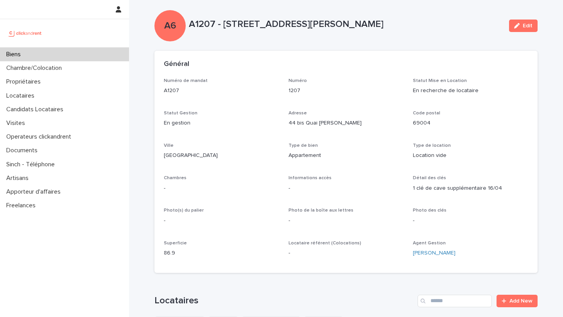  Describe the element at coordinates (15, 54) in the screenshot. I see `p: Biens` at that location.